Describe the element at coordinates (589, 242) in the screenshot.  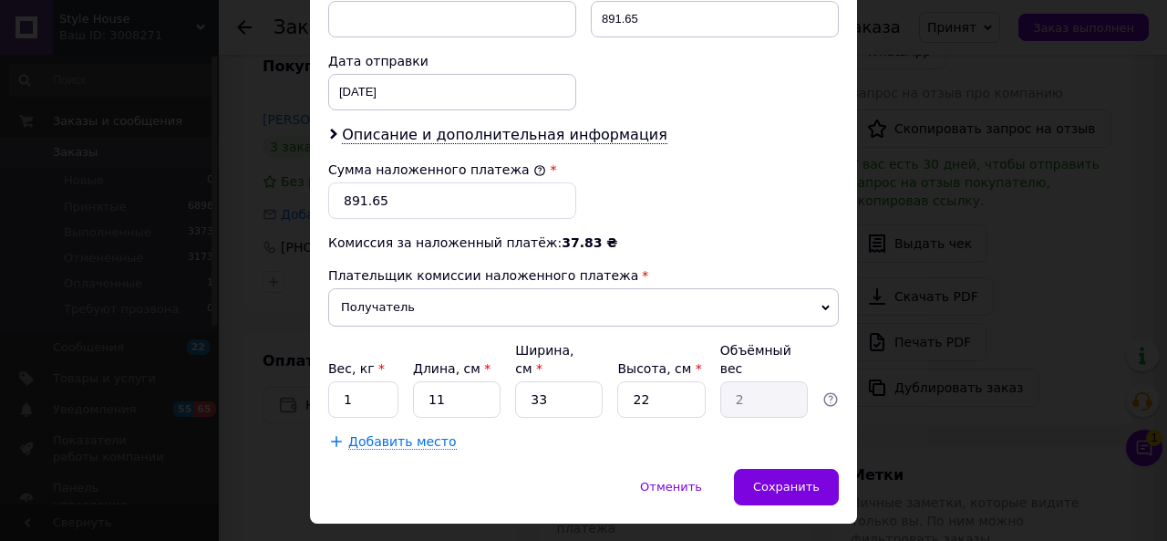
I see `span: 37.83 ₴` at that location.